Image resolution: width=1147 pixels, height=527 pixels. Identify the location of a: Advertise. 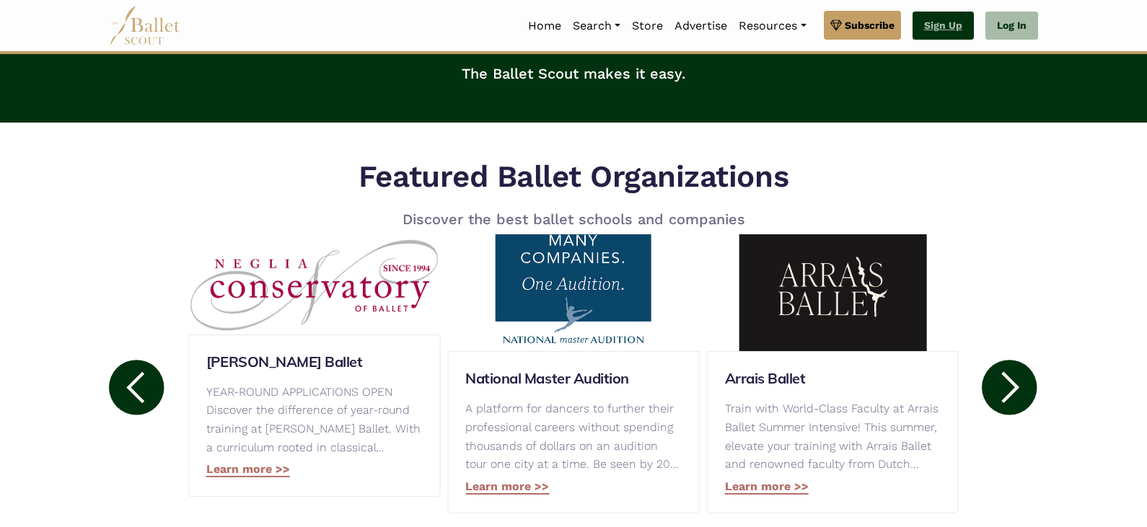
(700, 26).